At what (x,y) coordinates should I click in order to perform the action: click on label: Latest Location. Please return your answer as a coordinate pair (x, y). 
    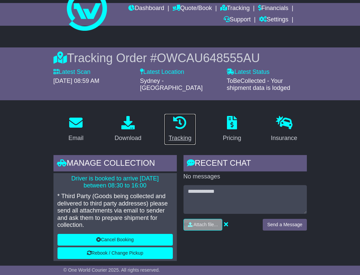
    Looking at the image, I should click on (162, 72).